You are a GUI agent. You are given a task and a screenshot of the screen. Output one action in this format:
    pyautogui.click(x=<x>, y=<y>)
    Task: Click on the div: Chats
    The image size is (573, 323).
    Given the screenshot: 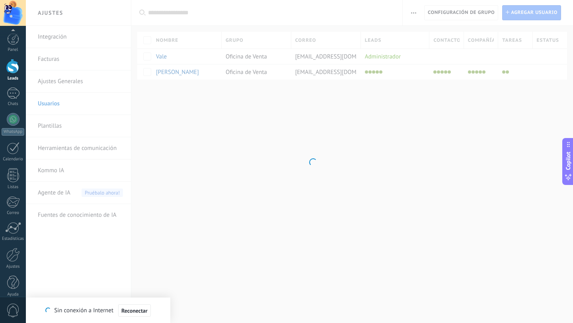 What is the action you would take?
    pyautogui.click(x=13, y=104)
    